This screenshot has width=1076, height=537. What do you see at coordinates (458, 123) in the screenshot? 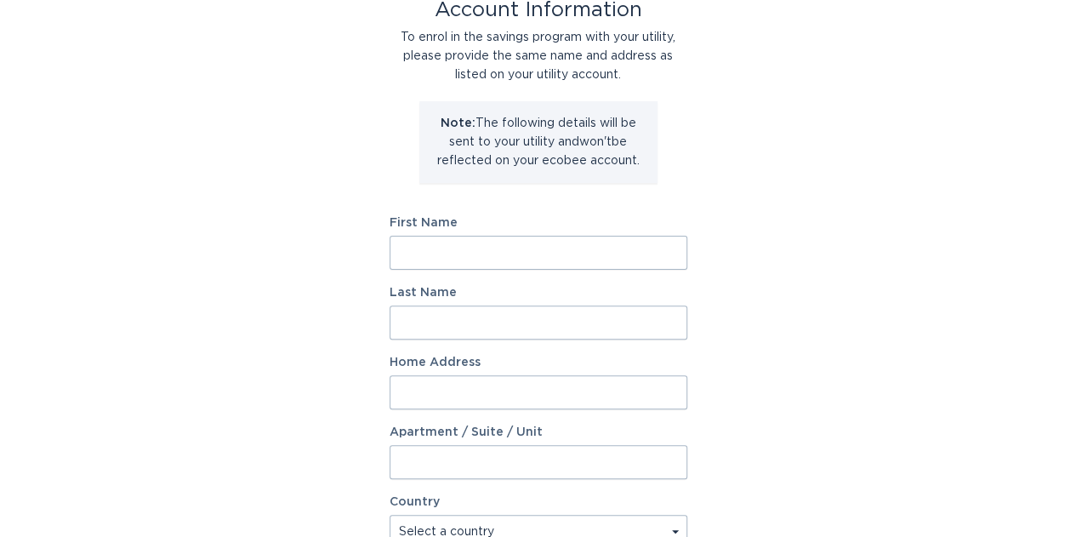
I see `strong: Note:` at bounding box center [458, 123].